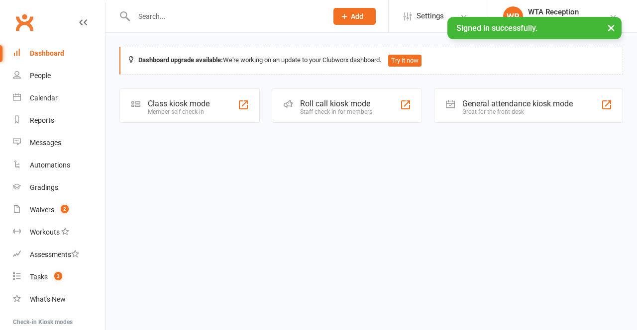 Image resolution: width=637 pixels, height=330 pixels. I want to click on div: Class kiosk mode, so click(179, 103).